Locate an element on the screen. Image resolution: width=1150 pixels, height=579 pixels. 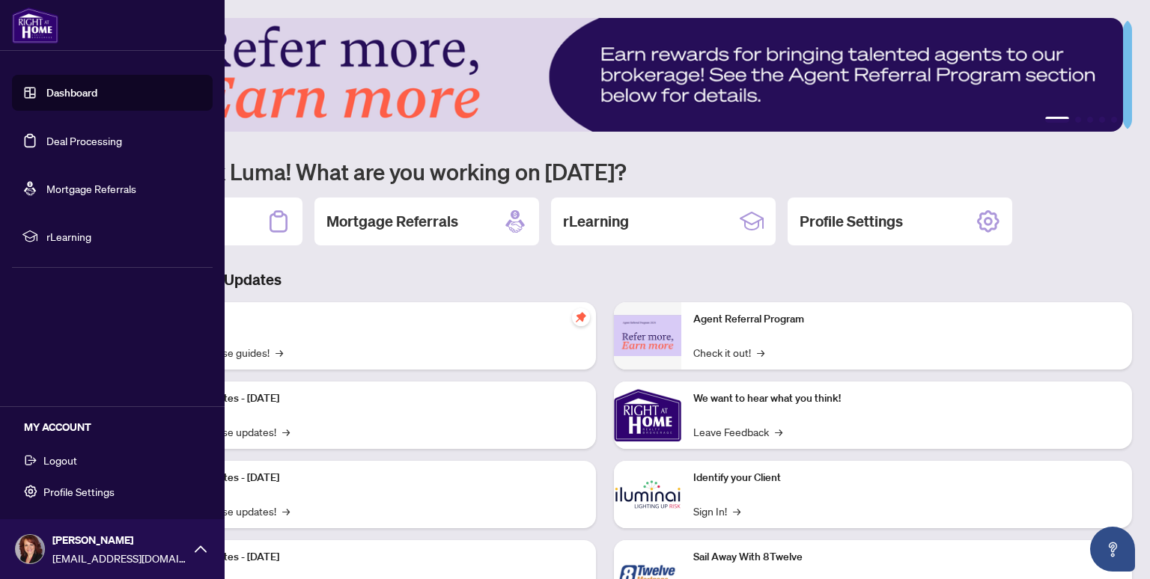
p: Sail Away With 8Twelve is located at coordinates (907, 558).